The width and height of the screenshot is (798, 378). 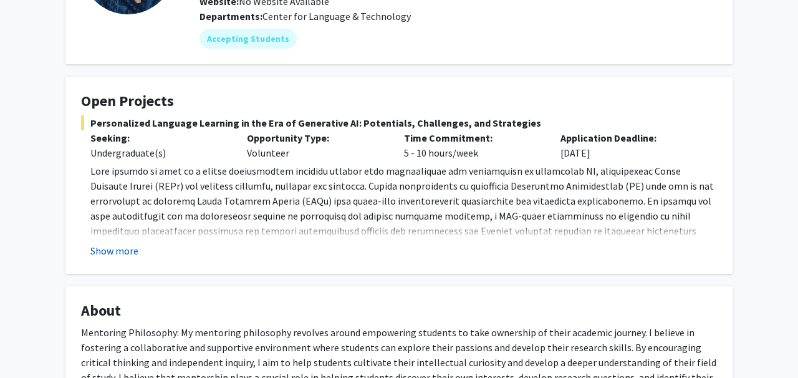 I want to click on p: Opportunity Type:, so click(x=315, y=138).